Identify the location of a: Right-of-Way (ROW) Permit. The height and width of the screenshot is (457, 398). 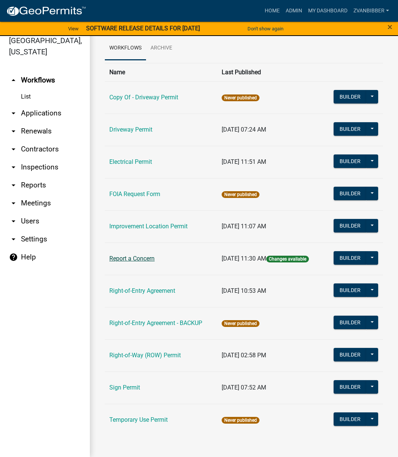
(145, 355).